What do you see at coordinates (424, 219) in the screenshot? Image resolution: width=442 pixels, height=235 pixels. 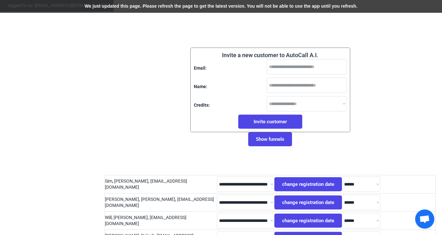 I see `a: Open chat` at bounding box center [424, 219].